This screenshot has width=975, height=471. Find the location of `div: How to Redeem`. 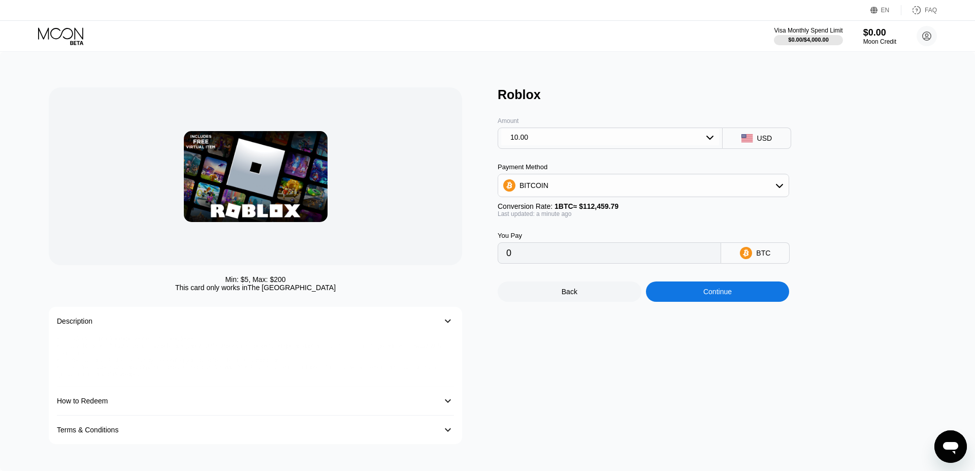

div: How to Redeem is located at coordinates (82, 400).